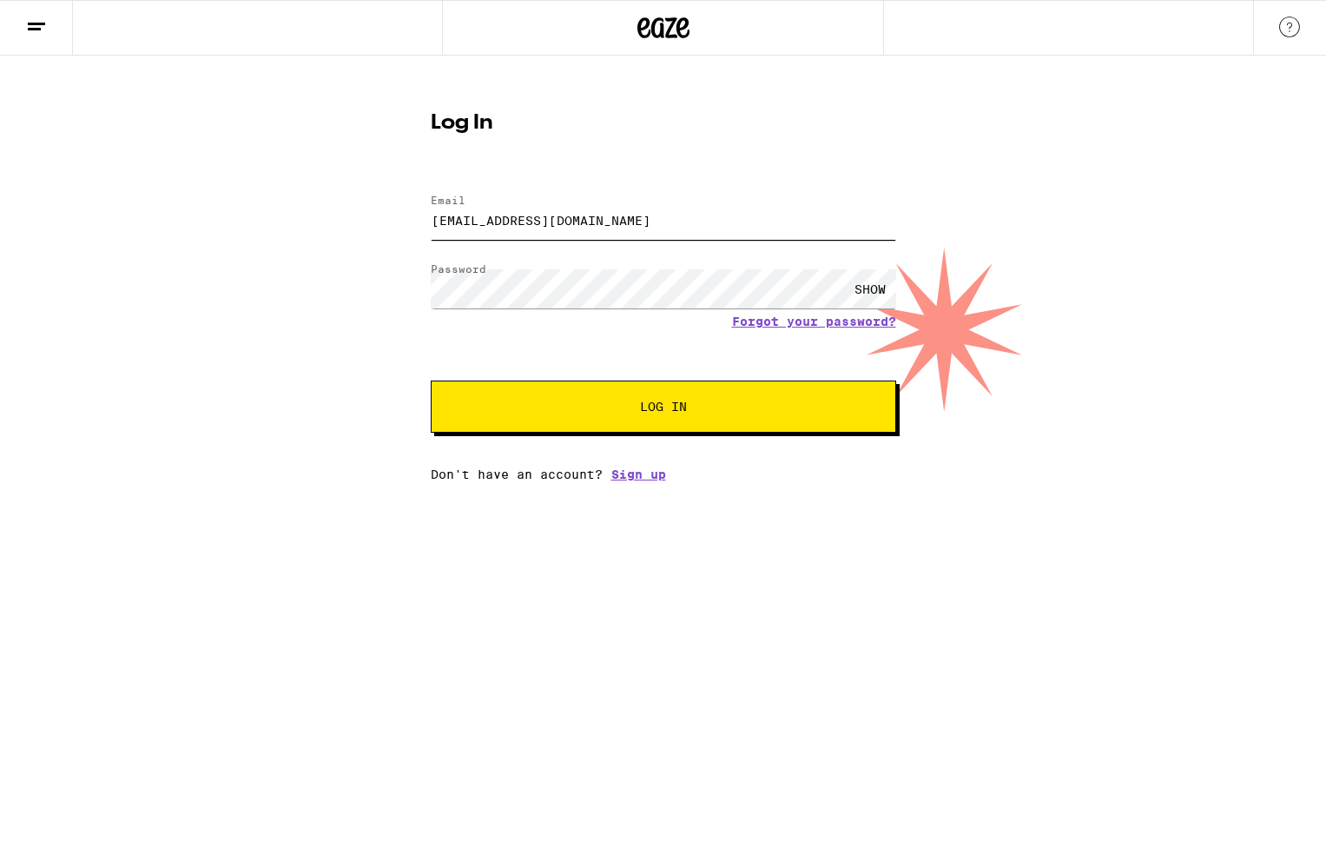 The height and width of the screenshot is (855, 1326). I want to click on label: Email, so click(448, 200).